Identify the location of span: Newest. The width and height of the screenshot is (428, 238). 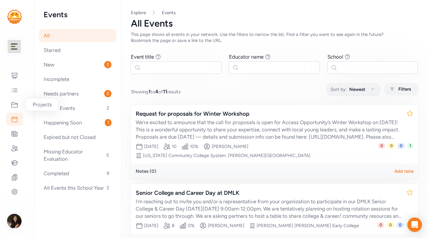
(357, 90).